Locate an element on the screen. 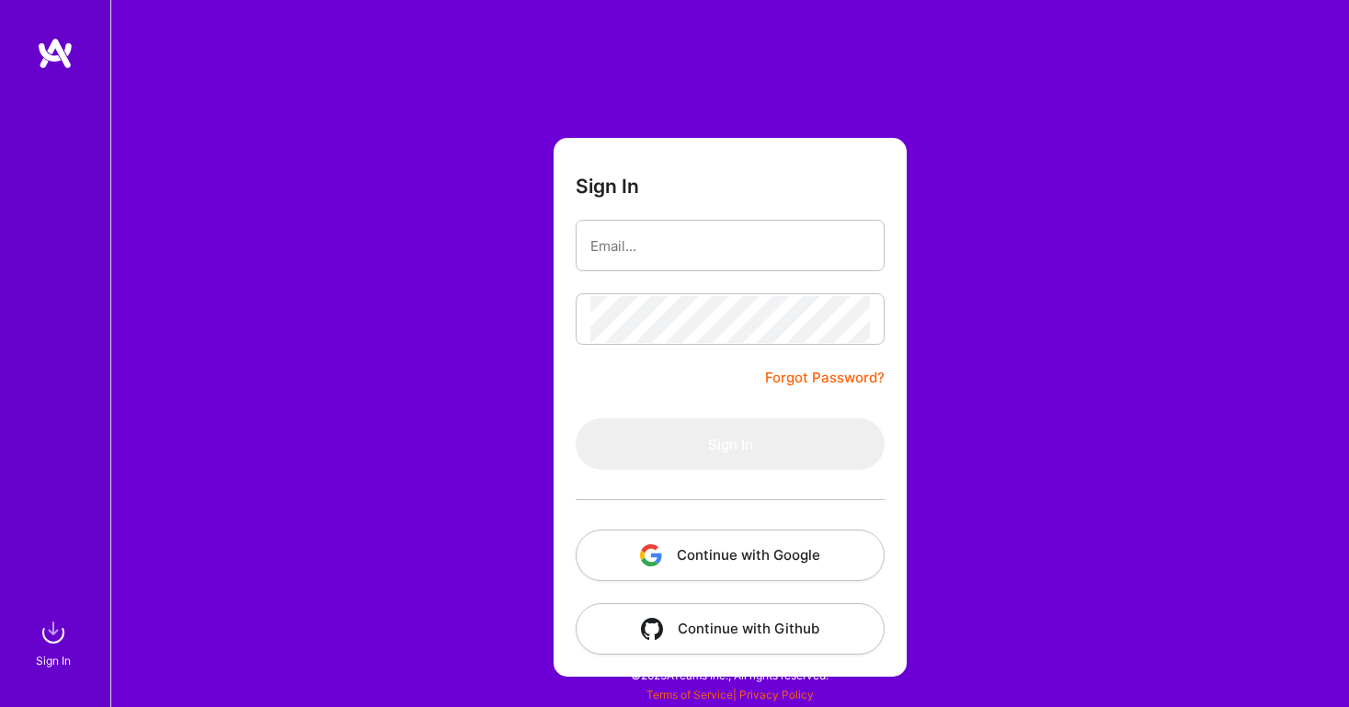  a: Terms of Service is located at coordinates (689, 694).